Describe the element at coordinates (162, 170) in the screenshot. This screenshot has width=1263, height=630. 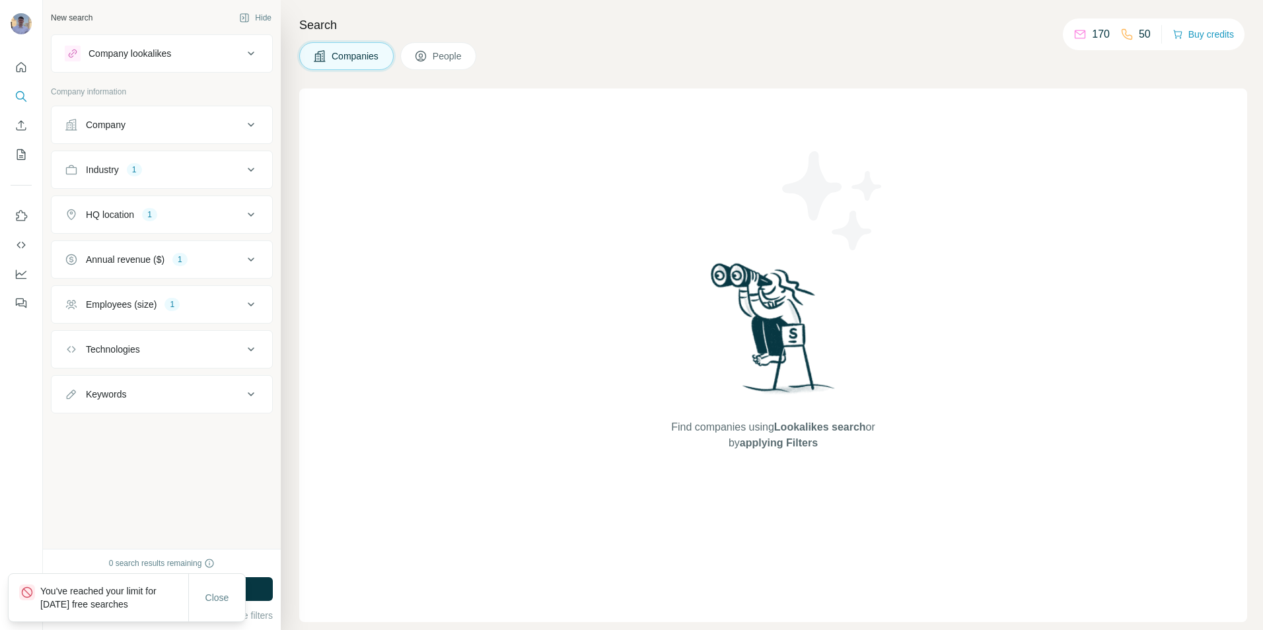
I see `button: Industry1` at that location.